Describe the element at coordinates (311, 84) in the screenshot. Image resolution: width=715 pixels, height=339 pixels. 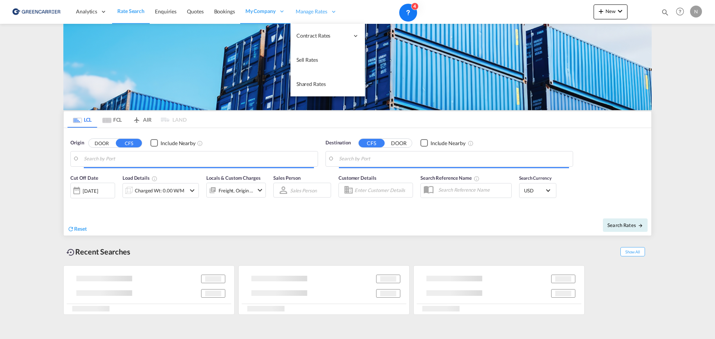
I see `span: Shared Rates` at that location.